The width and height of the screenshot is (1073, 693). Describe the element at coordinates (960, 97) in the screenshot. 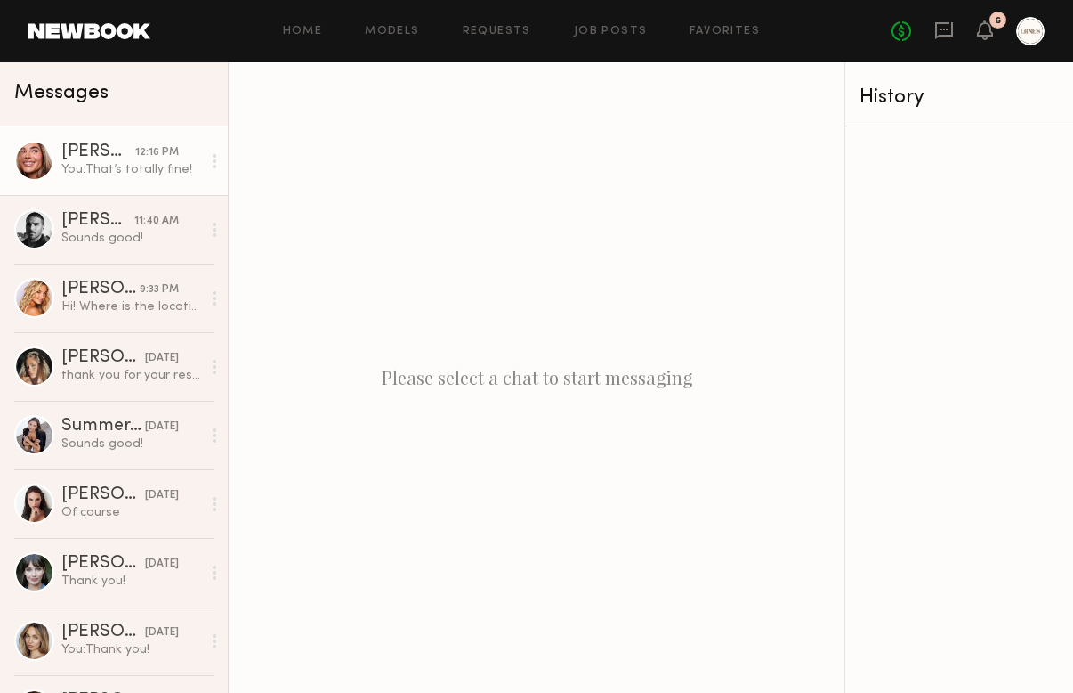

I see `div: History` at that location.